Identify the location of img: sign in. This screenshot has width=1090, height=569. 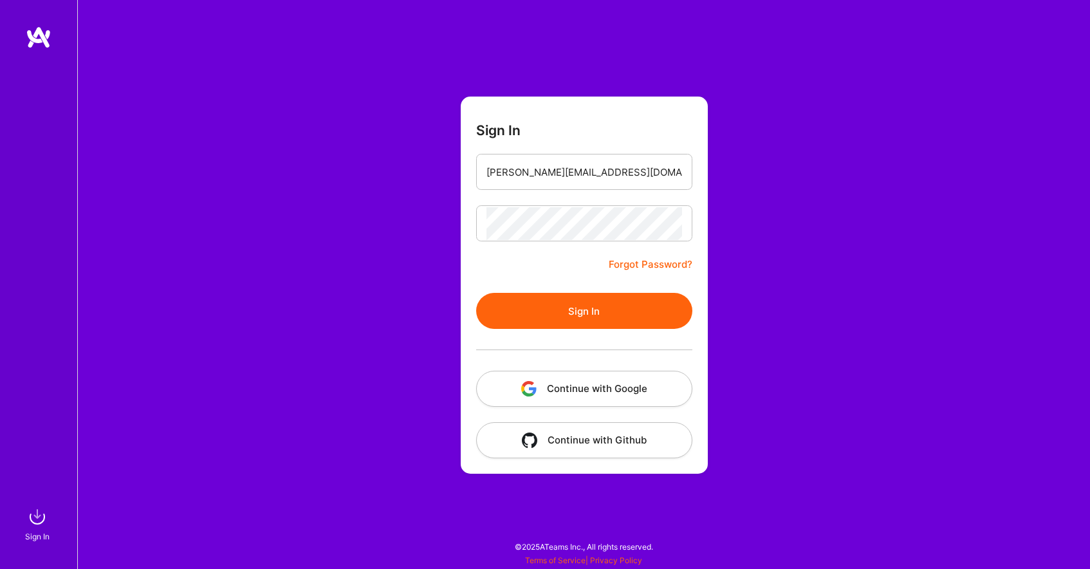
(37, 517).